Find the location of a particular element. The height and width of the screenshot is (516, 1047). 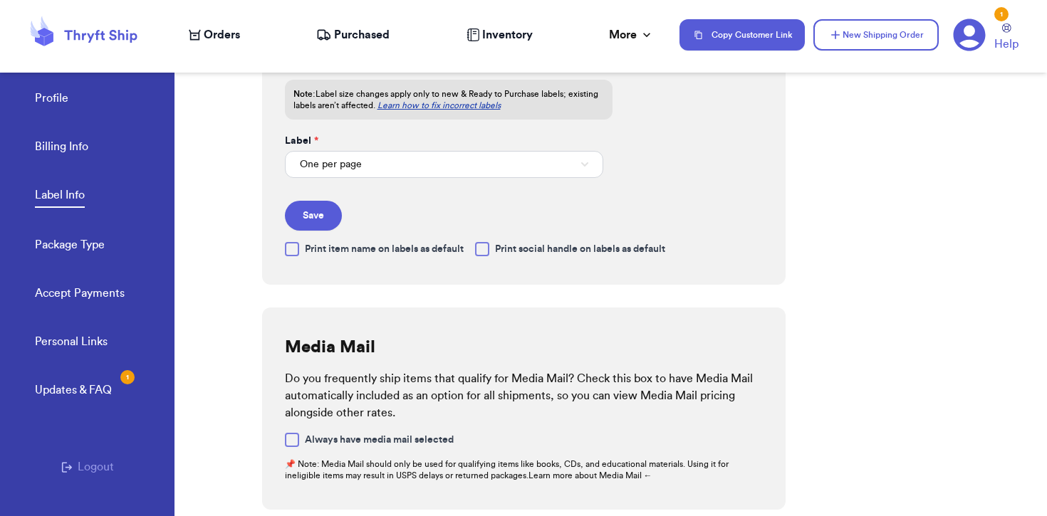

a: Updates & FAQ1 is located at coordinates (73, 392).